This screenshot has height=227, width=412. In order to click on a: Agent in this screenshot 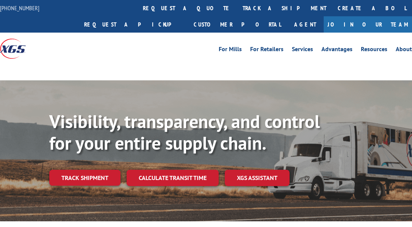, I will do `click(305, 24)`.